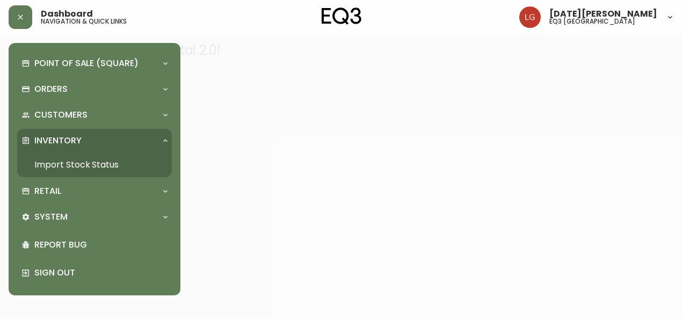 This screenshot has height=319, width=683. Describe the element at coordinates (95, 273) in the screenshot. I see `div: Sign Out` at that location.